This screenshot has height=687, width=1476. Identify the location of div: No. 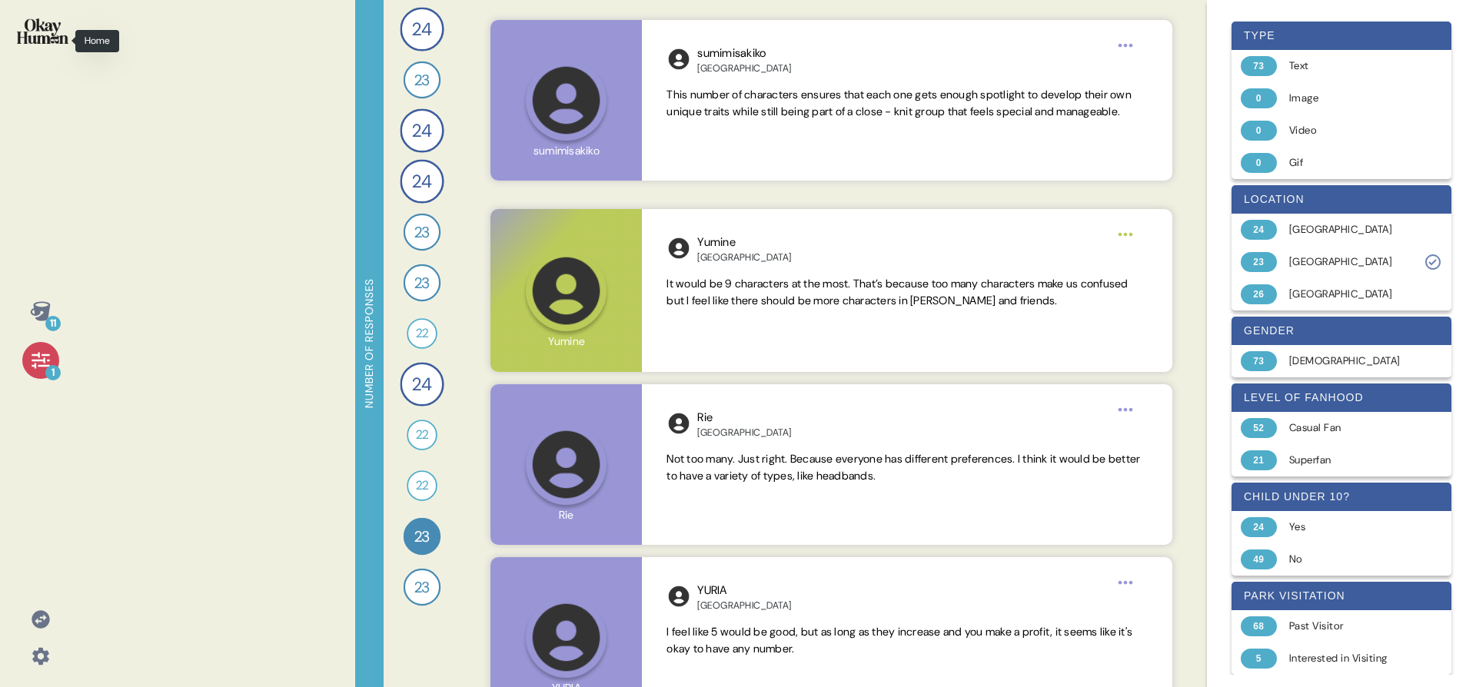
(1350, 560).